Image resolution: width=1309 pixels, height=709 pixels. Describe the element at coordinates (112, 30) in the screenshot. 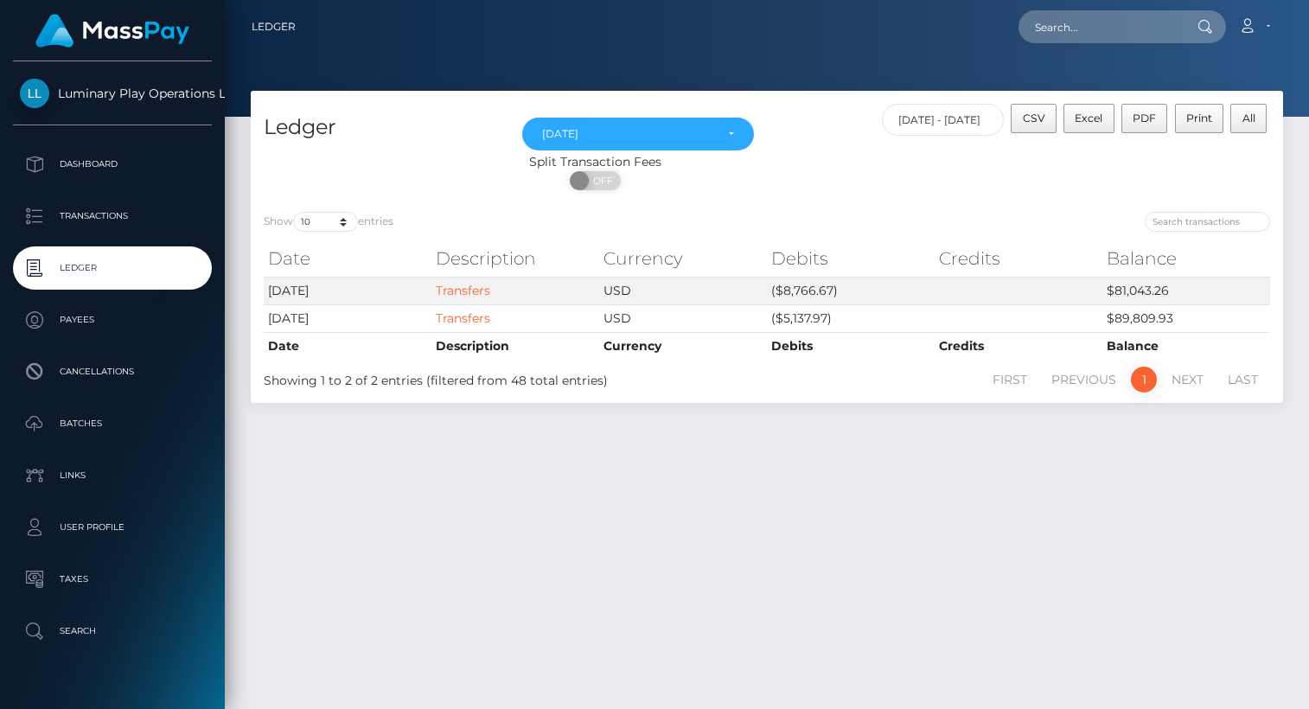

I see `img: MassPay Logo` at that location.